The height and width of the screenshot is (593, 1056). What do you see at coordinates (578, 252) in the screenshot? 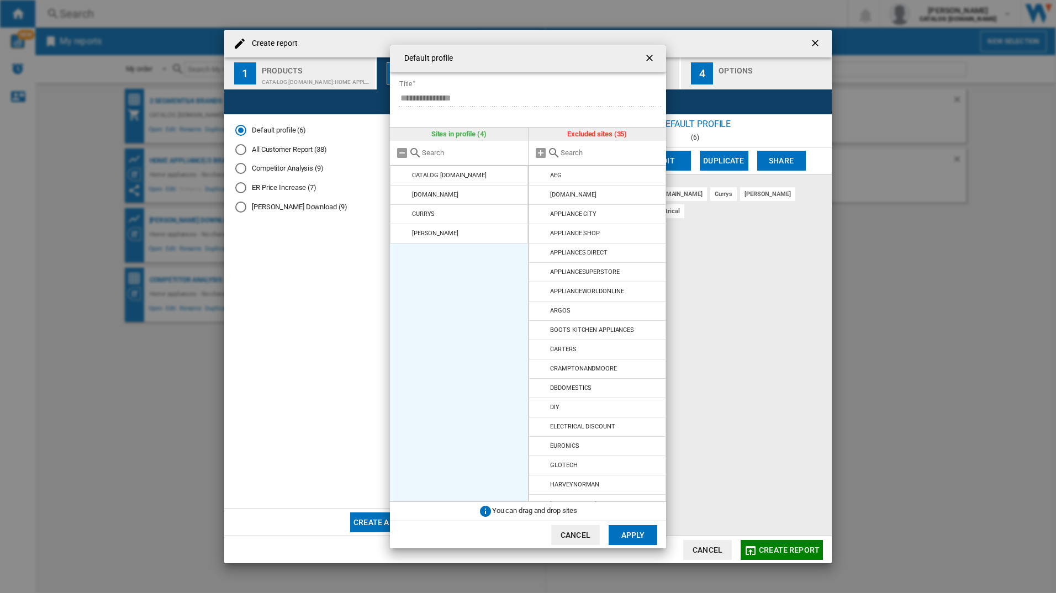
I see `div: APPLIANCES DIRECT` at bounding box center [578, 252].